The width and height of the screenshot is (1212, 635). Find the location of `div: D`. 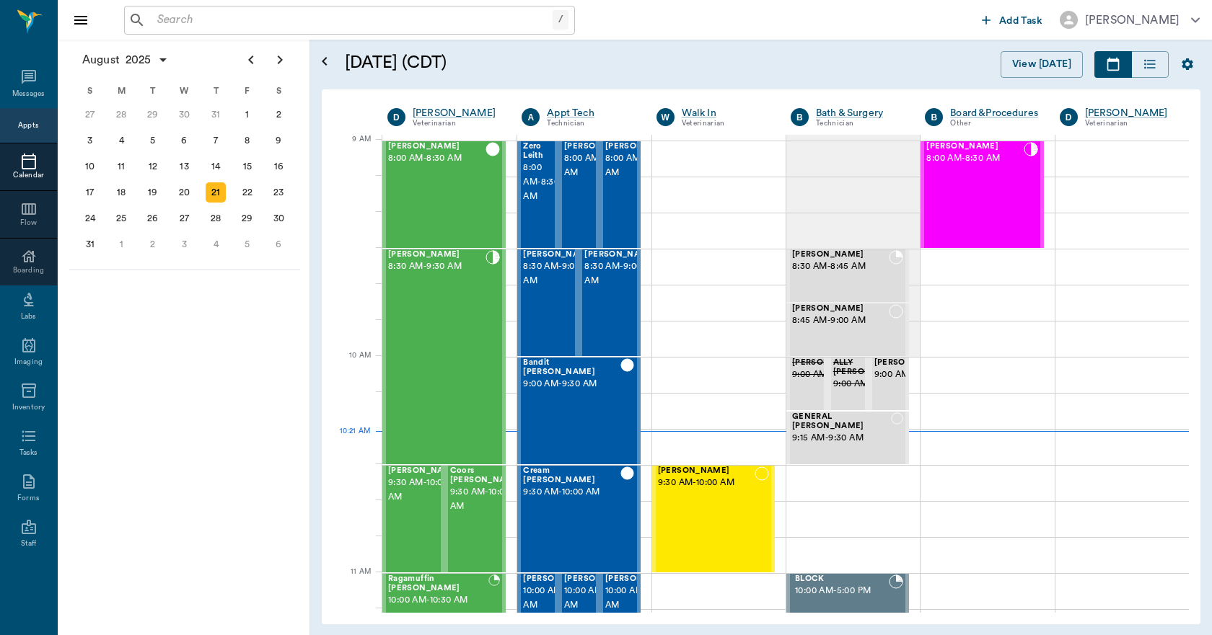

div: D is located at coordinates (1068, 117).